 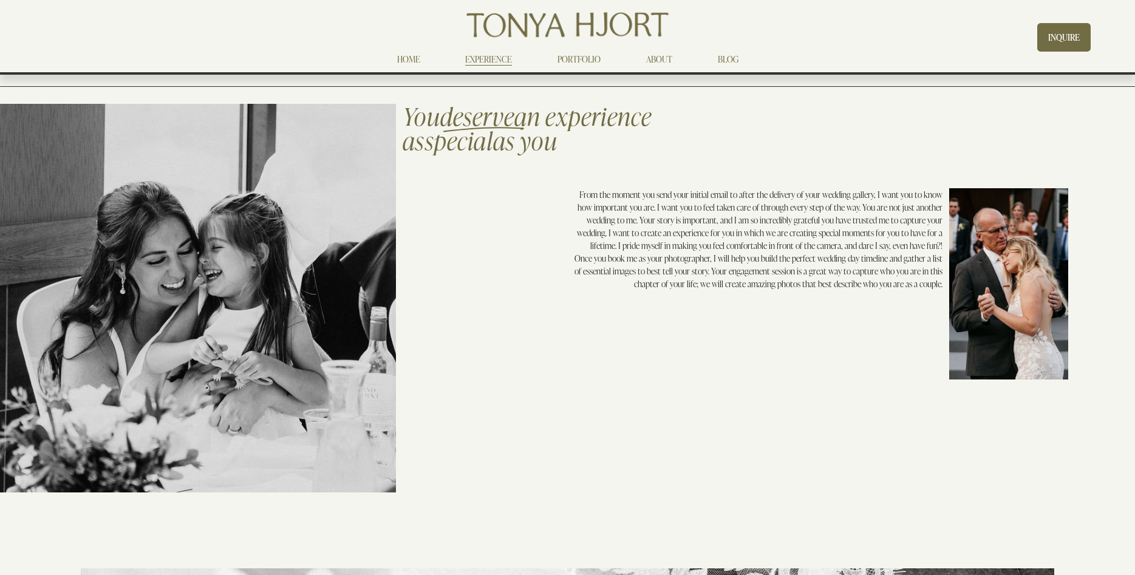 I want to click on a: PORTFOLIO, so click(x=579, y=60).